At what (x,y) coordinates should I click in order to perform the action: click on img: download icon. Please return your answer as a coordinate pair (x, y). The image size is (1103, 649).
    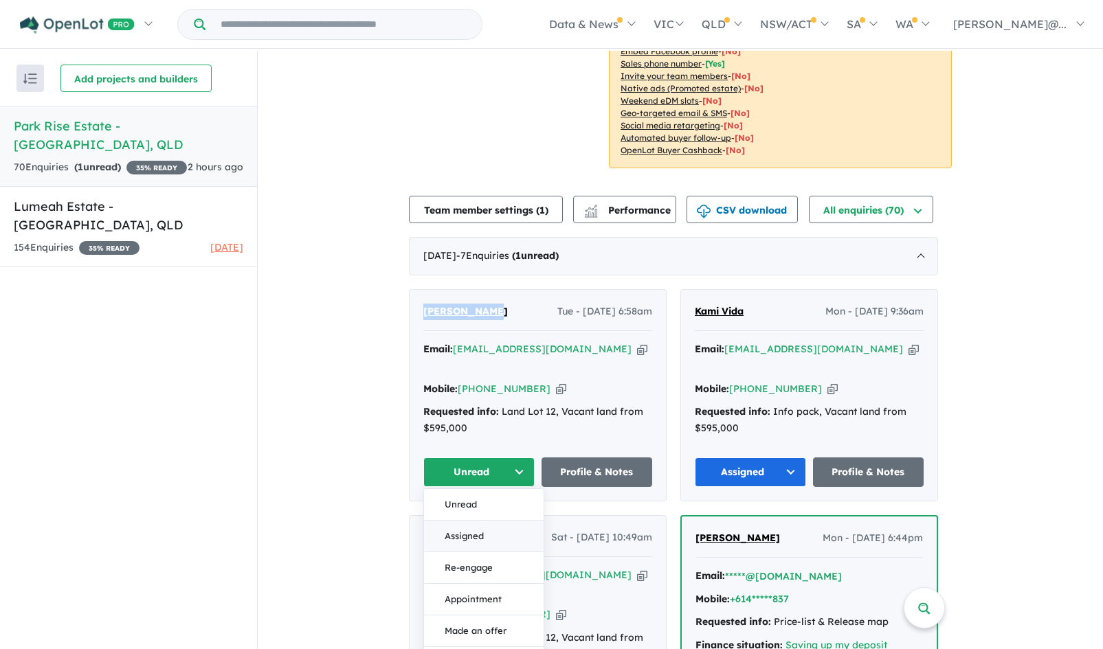
    Looking at the image, I should click on (704, 212).